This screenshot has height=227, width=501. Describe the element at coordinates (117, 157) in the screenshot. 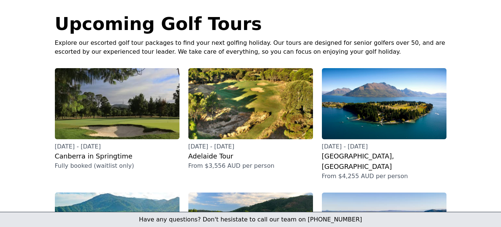

I see `h3: Canberra in Springtime` at that location.